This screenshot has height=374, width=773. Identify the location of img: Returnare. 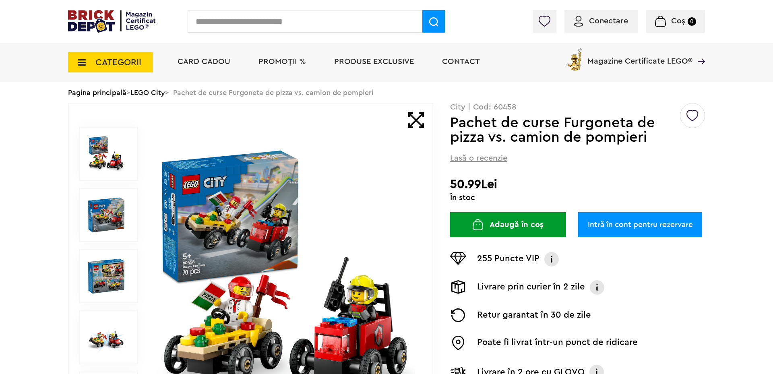
(458, 315).